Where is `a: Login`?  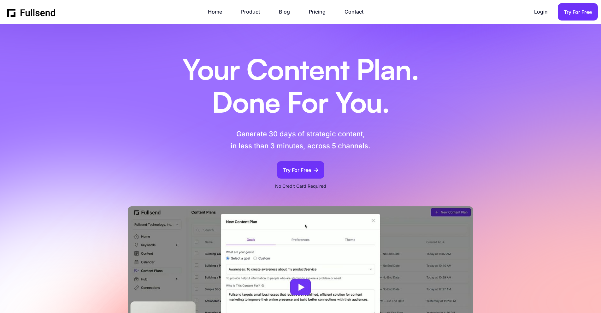
a: Login is located at coordinates (544, 12).